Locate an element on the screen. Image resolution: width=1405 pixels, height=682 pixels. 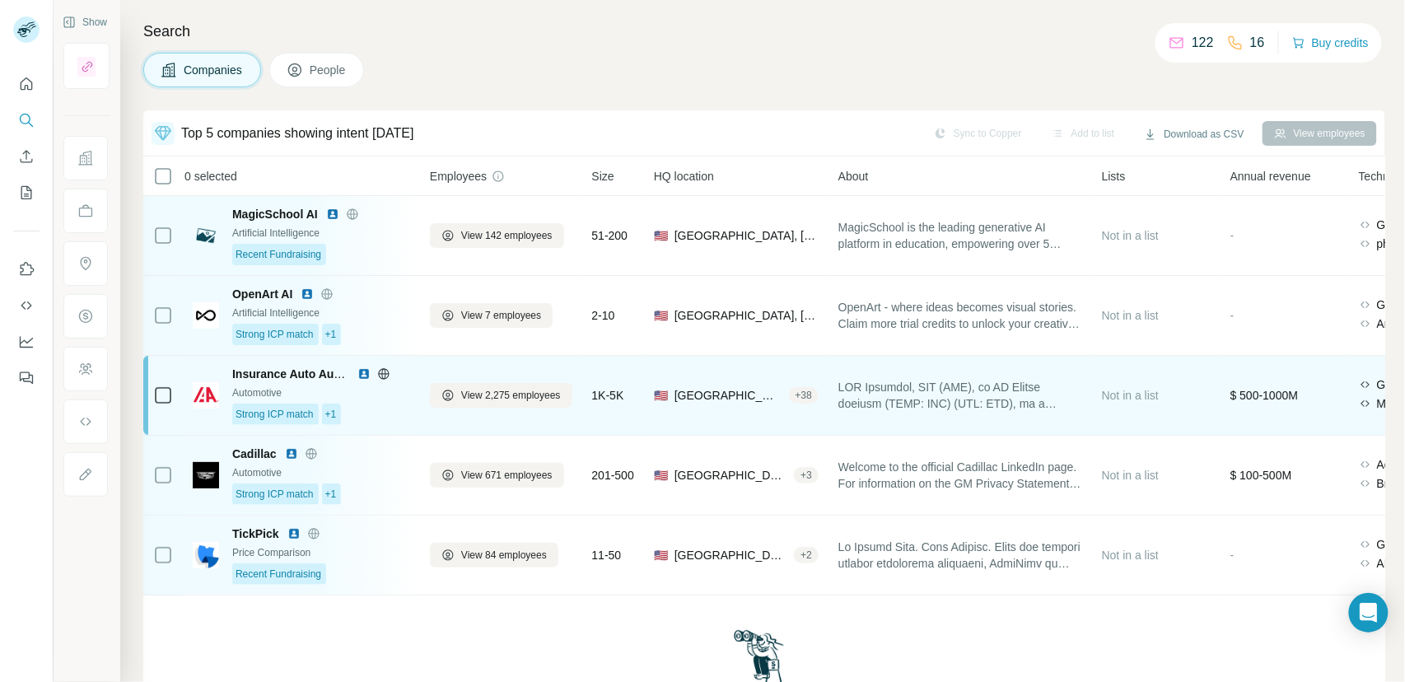
button: Feedback is located at coordinates (26, 378).